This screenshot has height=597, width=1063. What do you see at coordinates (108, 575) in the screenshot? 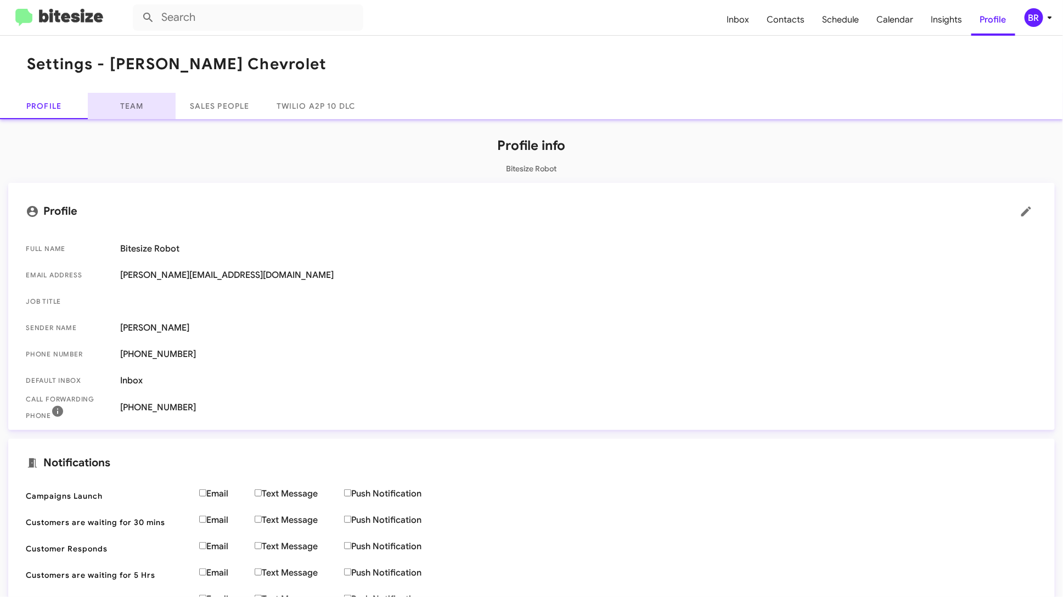
I see `span: Customers are waiting for 5 Hrs` at bounding box center [108, 575].